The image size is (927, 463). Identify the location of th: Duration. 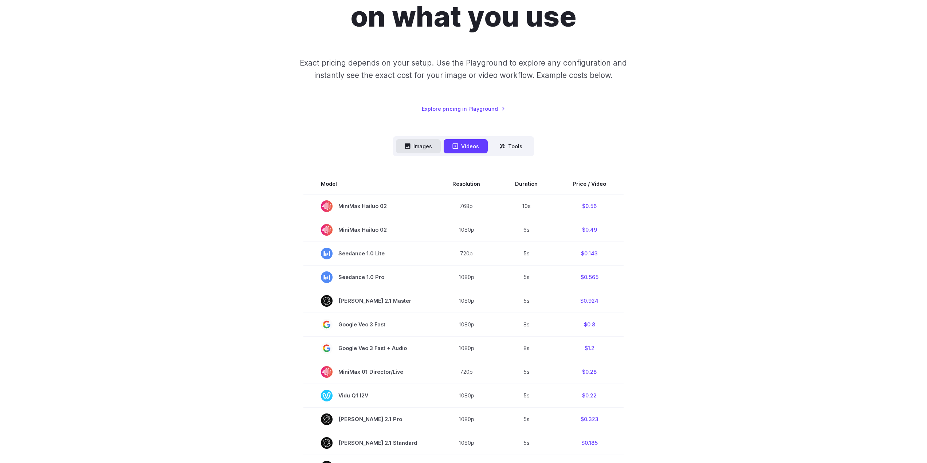
(526, 184).